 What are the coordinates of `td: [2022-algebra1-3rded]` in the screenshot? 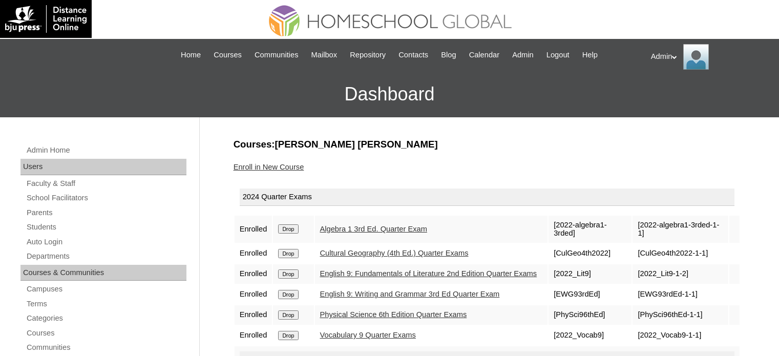 It's located at (590, 229).